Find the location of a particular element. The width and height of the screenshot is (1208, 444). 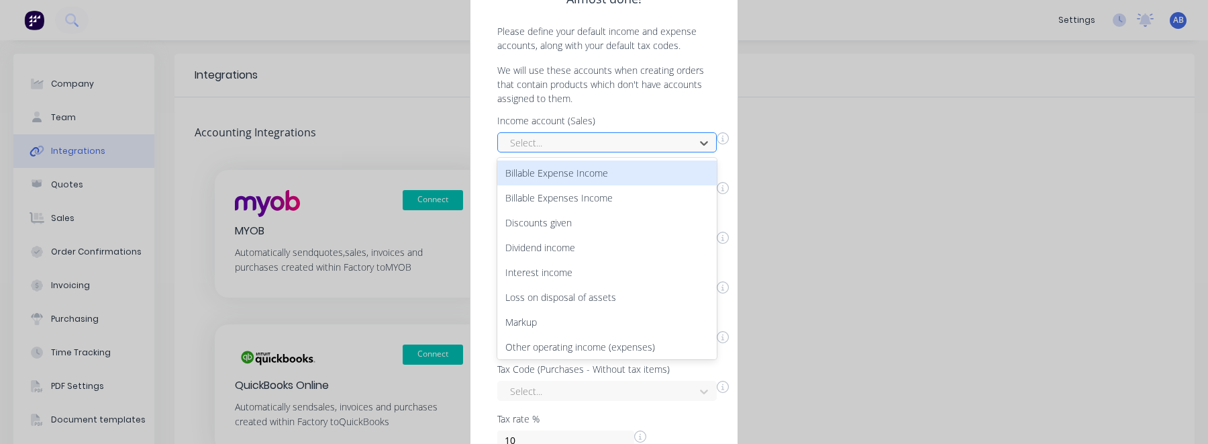

div: Billable Expenses Income is located at coordinates (607, 197).